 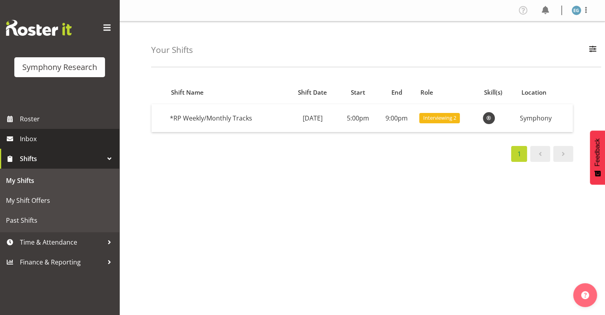 I want to click on button: Feedback - Show survey, so click(x=597, y=158).